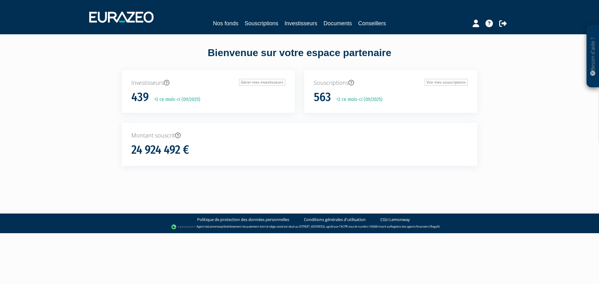  Describe the element at coordinates (226, 23) in the screenshot. I see `a: Nos fonds` at that location.